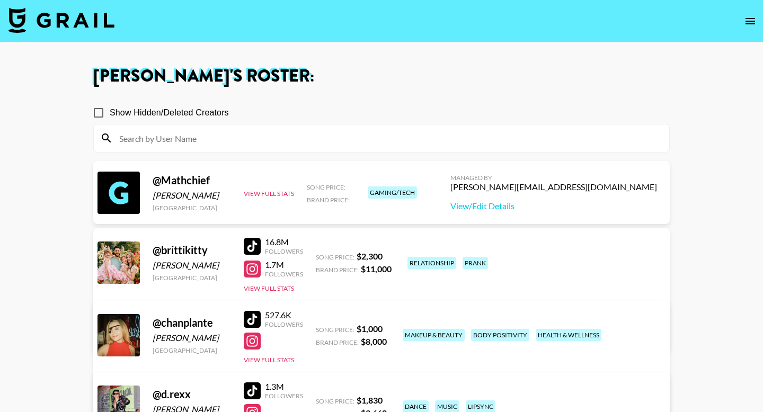 This screenshot has height=412, width=763. I want to click on div: gaming/tech, so click(392, 192).